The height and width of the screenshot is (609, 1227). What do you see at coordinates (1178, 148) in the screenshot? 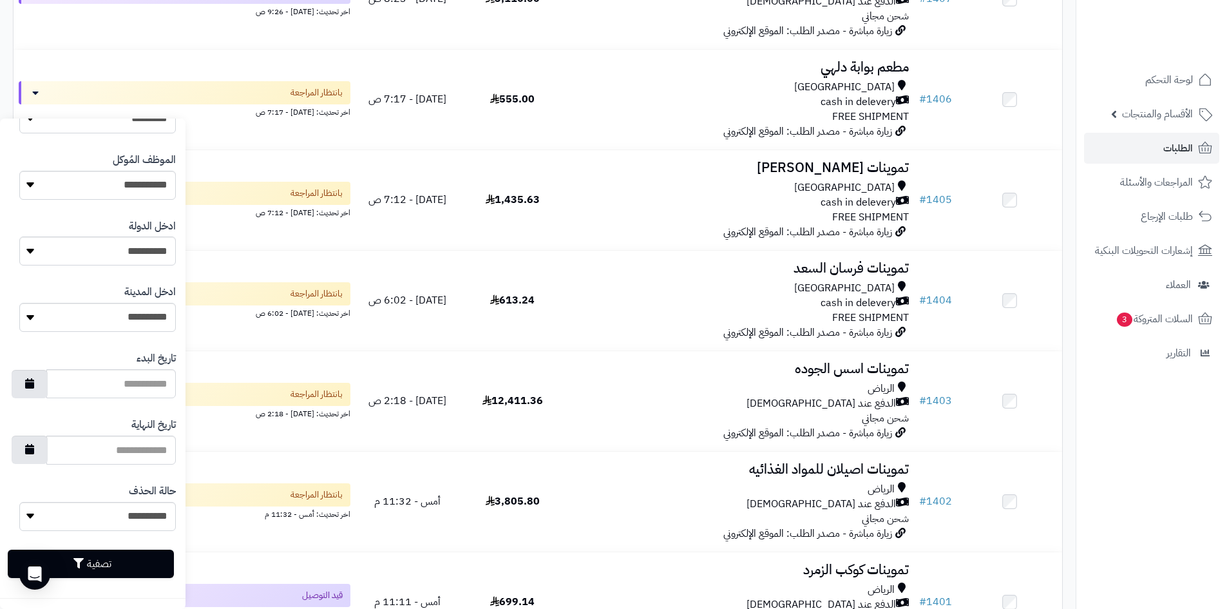
I see `span: الطلبات` at bounding box center [1178, 148].